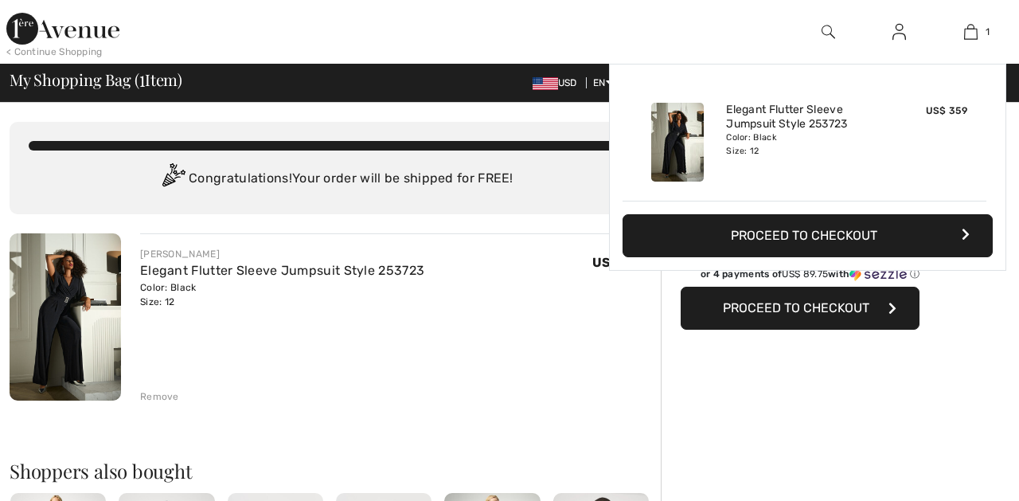 The height and width of the screenshot is (501, 1019). What do you see at coordinates (335, 471) in the screenshot?
I see `h2: Shoppers also bought` at bounding box center [335, 471].